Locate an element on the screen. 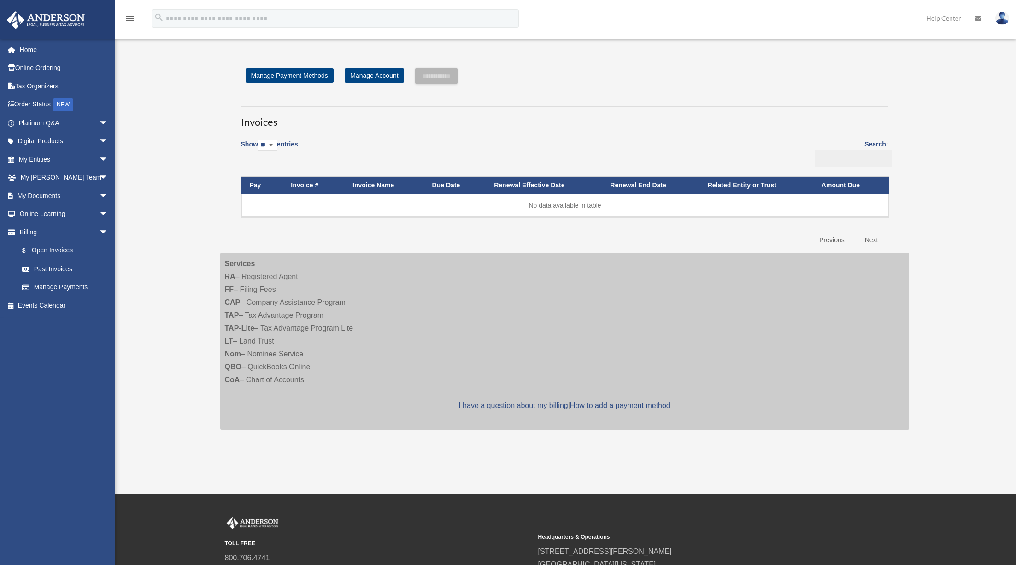 Image resolution: width=1016 pixels, height=565 pixels. label: Show entries is located at coordinates (269, 149).